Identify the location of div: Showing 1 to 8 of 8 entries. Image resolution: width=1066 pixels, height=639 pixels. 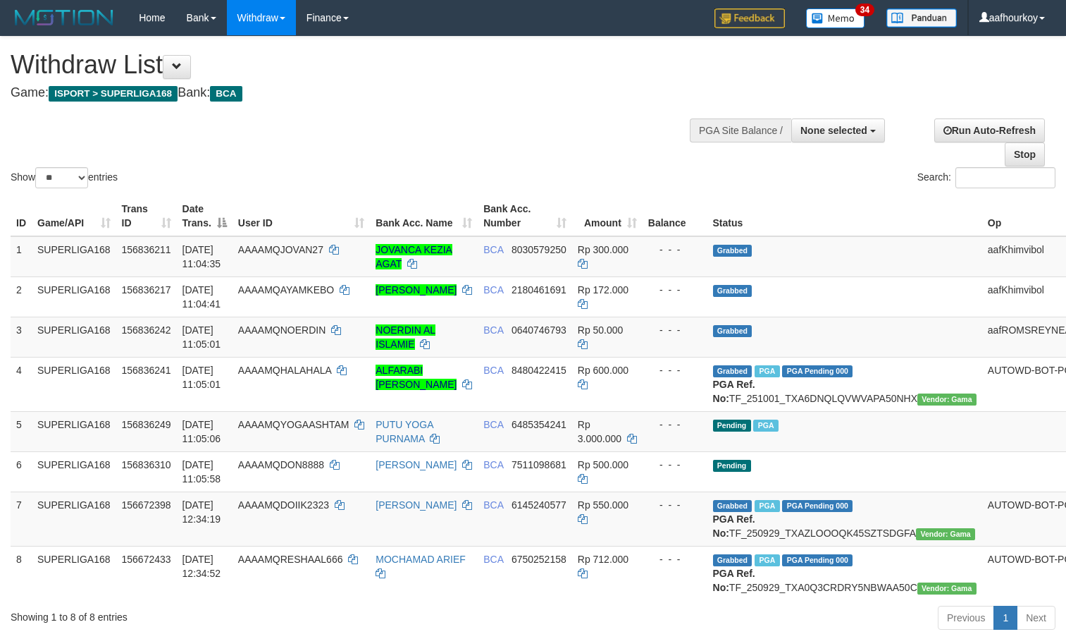
(222, 614).